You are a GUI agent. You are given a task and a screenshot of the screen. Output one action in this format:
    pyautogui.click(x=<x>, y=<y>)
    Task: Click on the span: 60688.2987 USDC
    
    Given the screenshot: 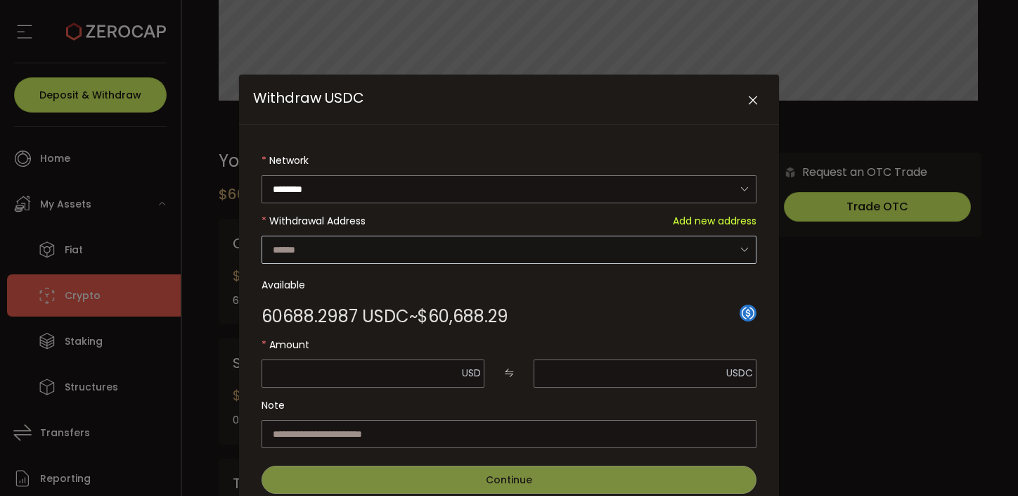 What is the action you would take?
    pyautogui.click(x=335, y=316)
    